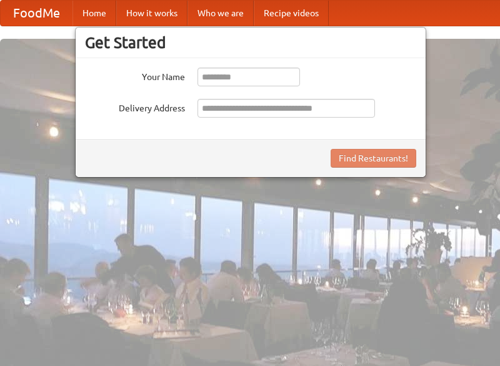  Describe the element at coordinates (221, 13) in the screenshot. I see `a: Who we are` at that location.